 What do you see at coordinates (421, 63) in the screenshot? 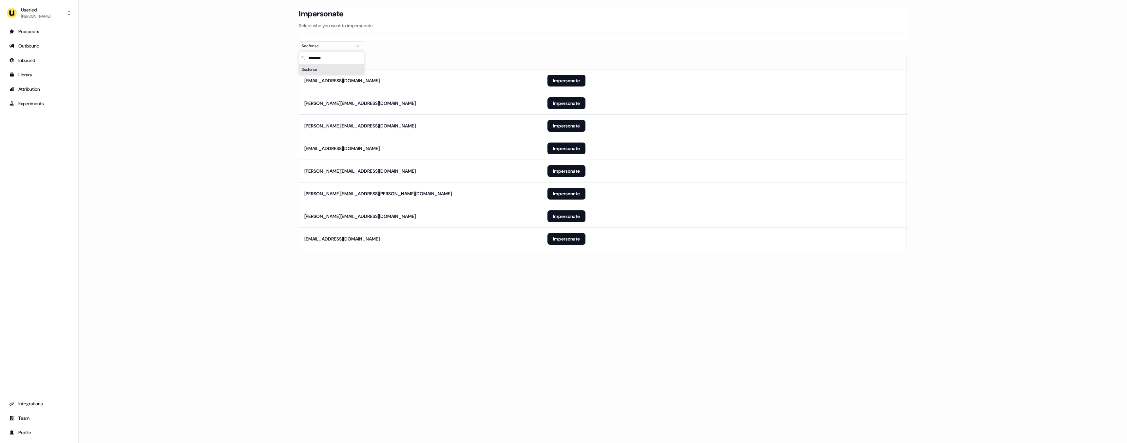
I see `th: Email` at bounding box center [421, 63].